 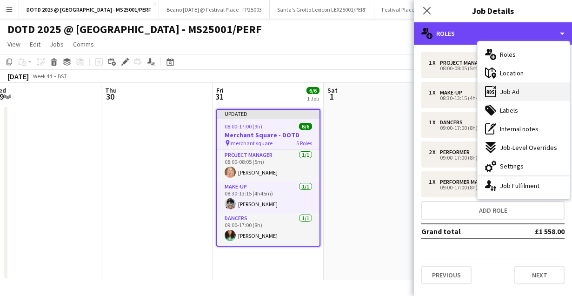 I want to click on button: Add role, so click(x=493, y=210).